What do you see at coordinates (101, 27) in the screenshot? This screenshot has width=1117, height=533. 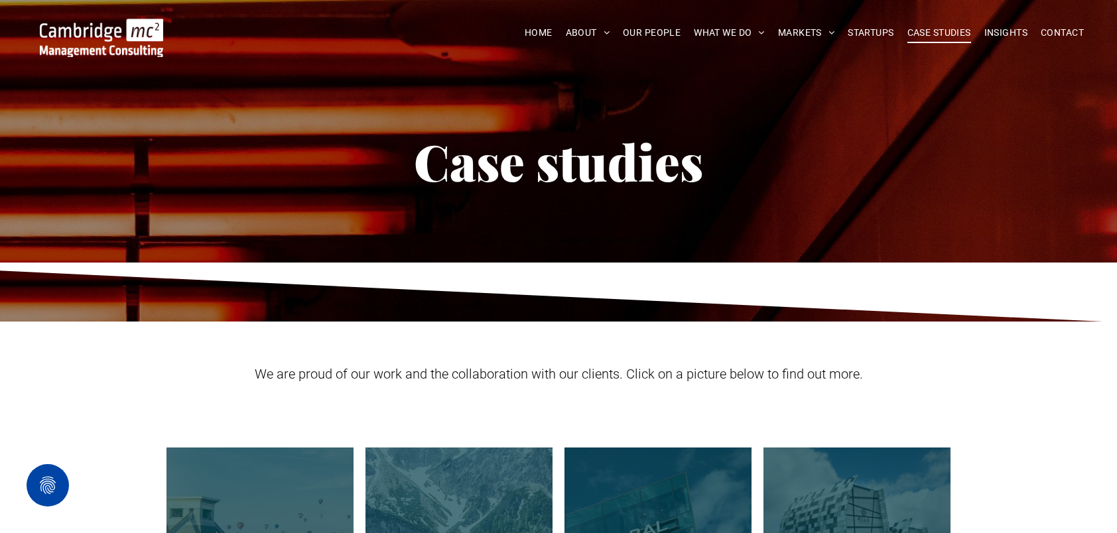 I see `a: Your Business Transformed | Cambridge Management Consulting` at bounding box center [101, 27].